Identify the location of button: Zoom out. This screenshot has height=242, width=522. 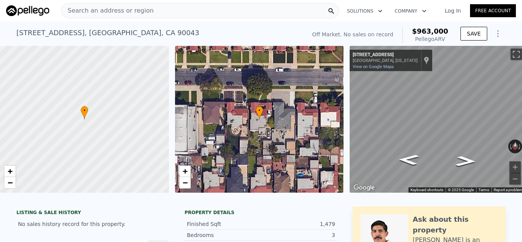
(516, 179).